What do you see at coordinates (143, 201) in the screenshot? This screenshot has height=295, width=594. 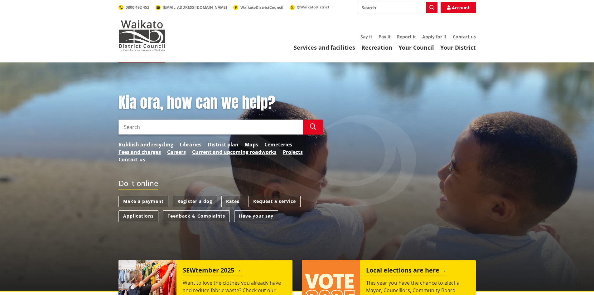 I see `a: Make a payment` at bounding box center [143, 201].